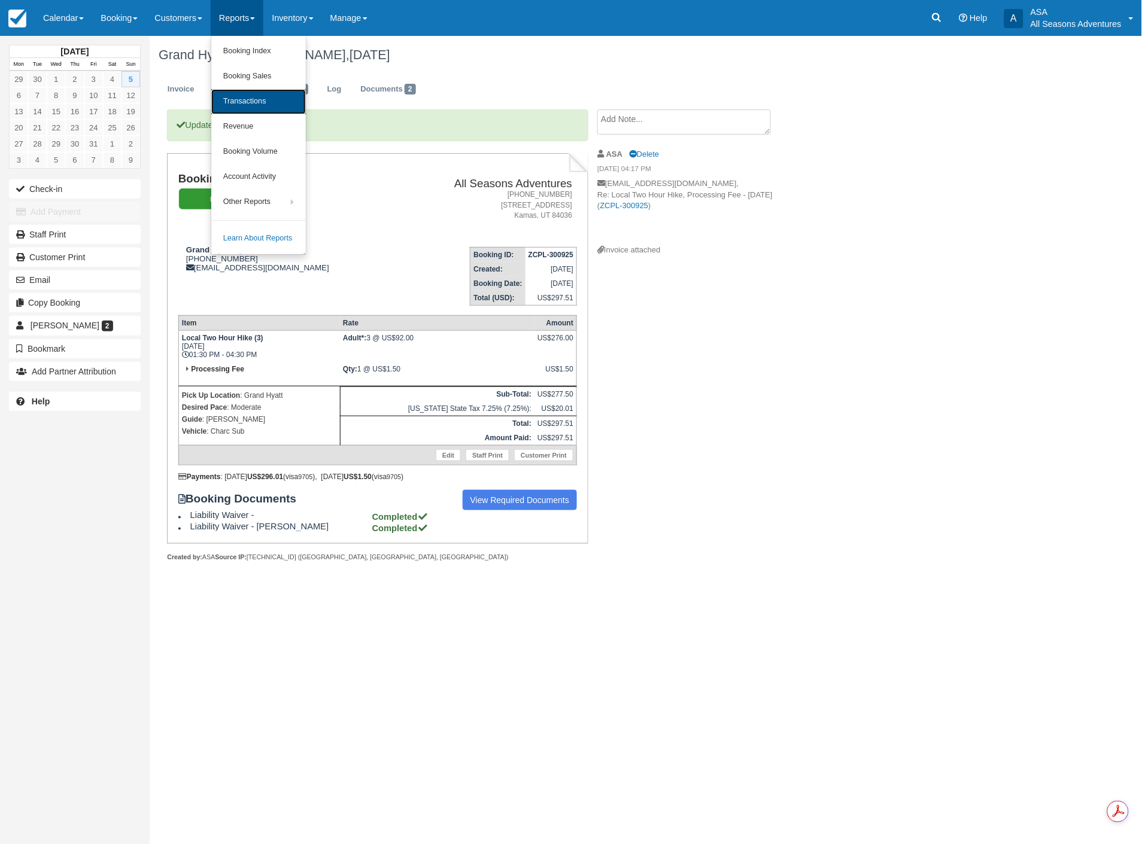 Image resolution: width=1142 pixels, height=844 pixels. Describe the element at coordinates (644, 154) in the screenshot. I see `a: Delete` at that location.